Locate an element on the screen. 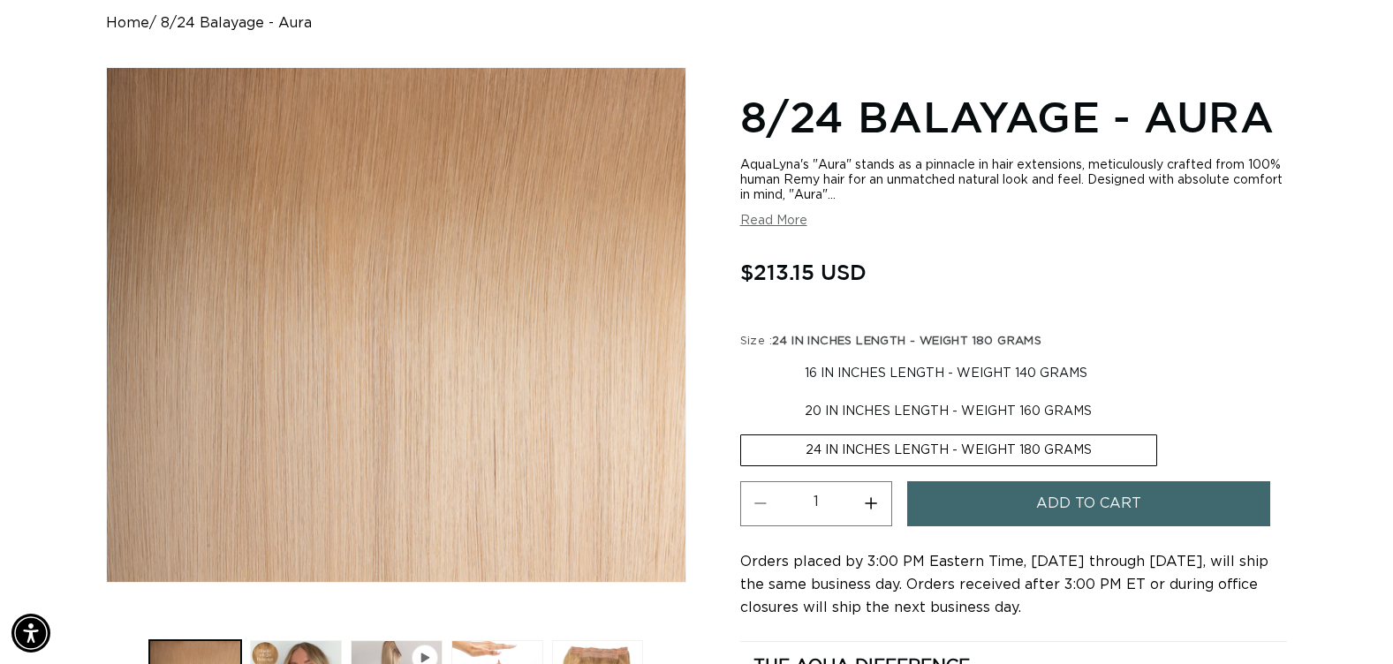 The height and width of the screenshot is (664, 1393). span: 24 IN INCHES LENGTH - WEIGHT 180 GRAMS is located at coordinates (906, 341).